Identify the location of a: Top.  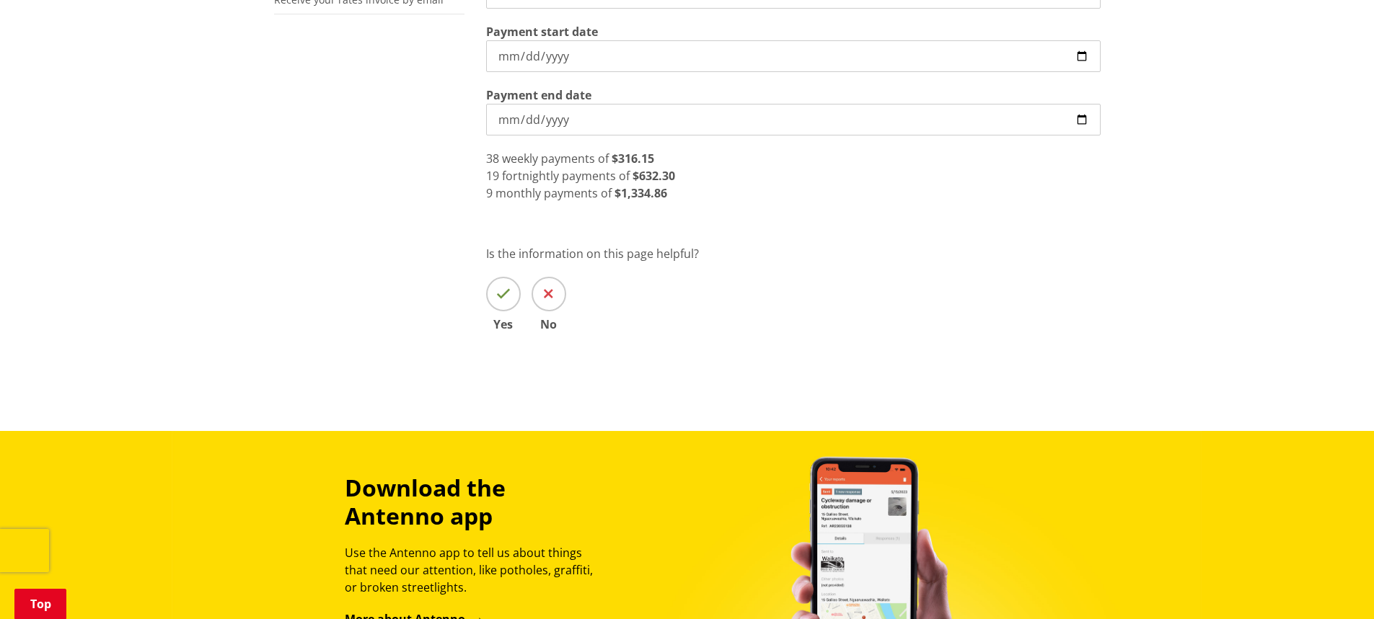
(40, 604).